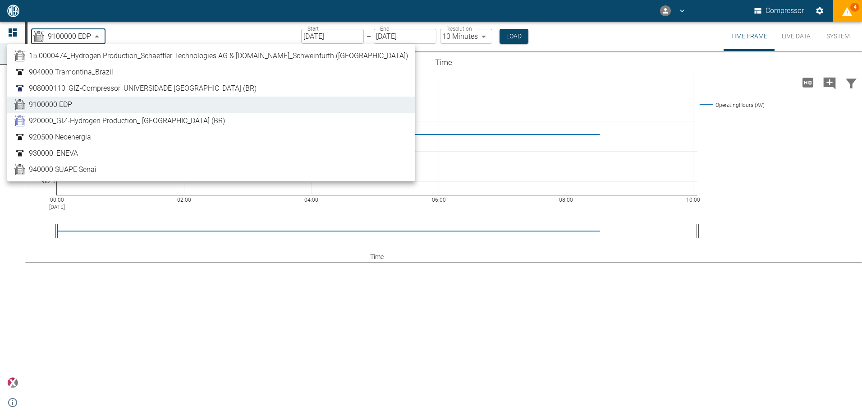  Describe the element at coordinates (71, 72) in the screenshot. I see `span: 904000 Tramontina_Brazil` at that location.